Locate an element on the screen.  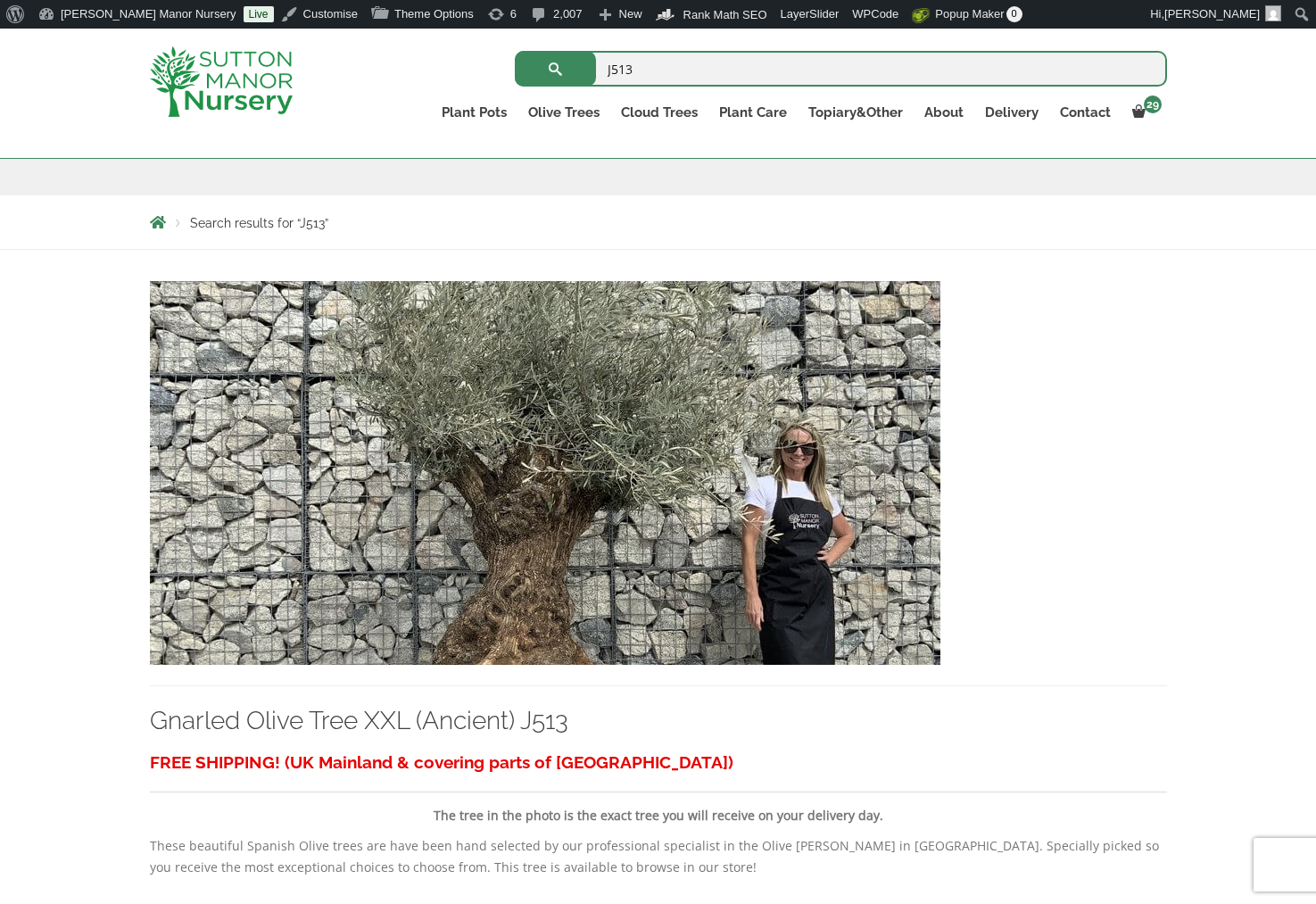
a: Plant Care is located at coordinates (753, 112).